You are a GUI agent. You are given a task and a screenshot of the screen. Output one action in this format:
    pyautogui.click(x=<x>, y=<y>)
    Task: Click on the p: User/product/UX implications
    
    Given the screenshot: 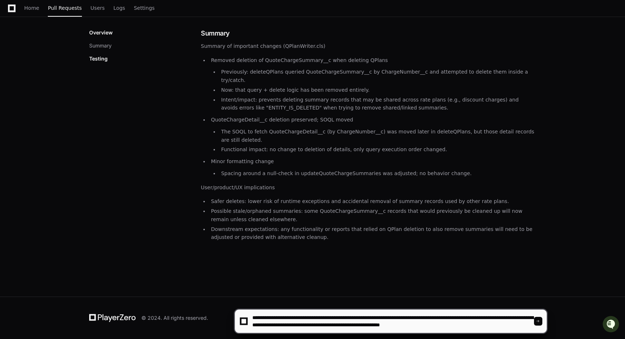 What is the action you would take?
    pyautogui.click(x=368, y=187)
    